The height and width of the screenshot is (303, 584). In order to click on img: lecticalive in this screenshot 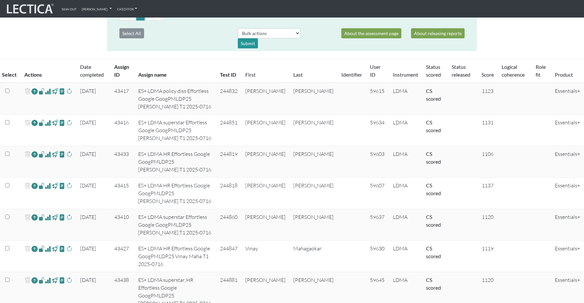, I will do `click(30, 9)`.